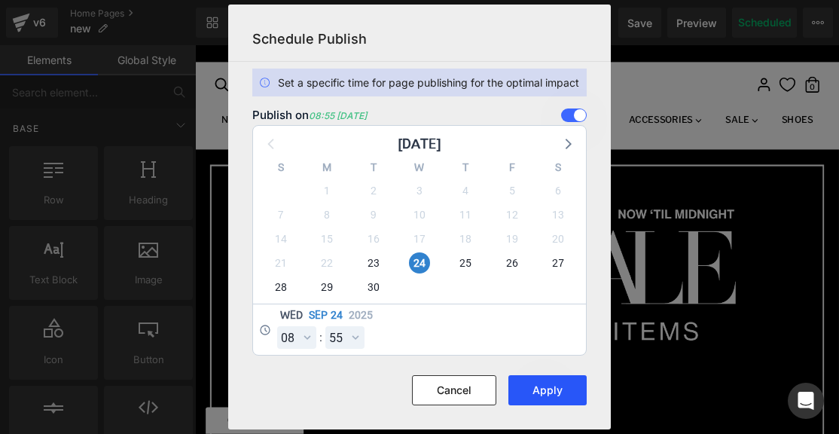 The height and width of the screenshot is (434, 839). What do you see at coordinates (419, 169) in the screenshot?
I see `div: W` at bounding box center [419, 169].